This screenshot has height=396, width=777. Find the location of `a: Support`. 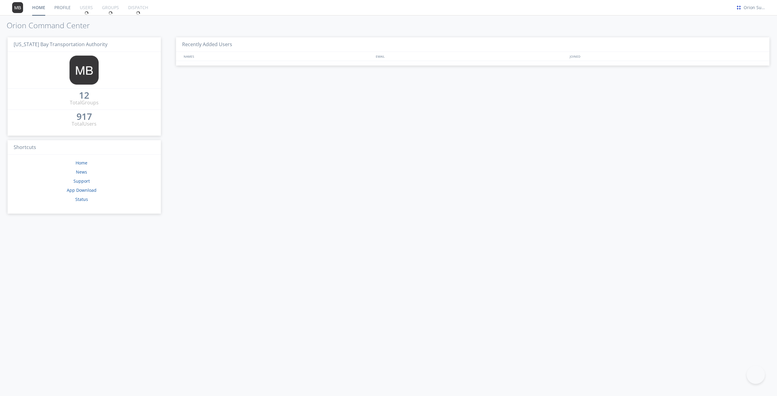

a: Support is located at coordinates (82, 181).